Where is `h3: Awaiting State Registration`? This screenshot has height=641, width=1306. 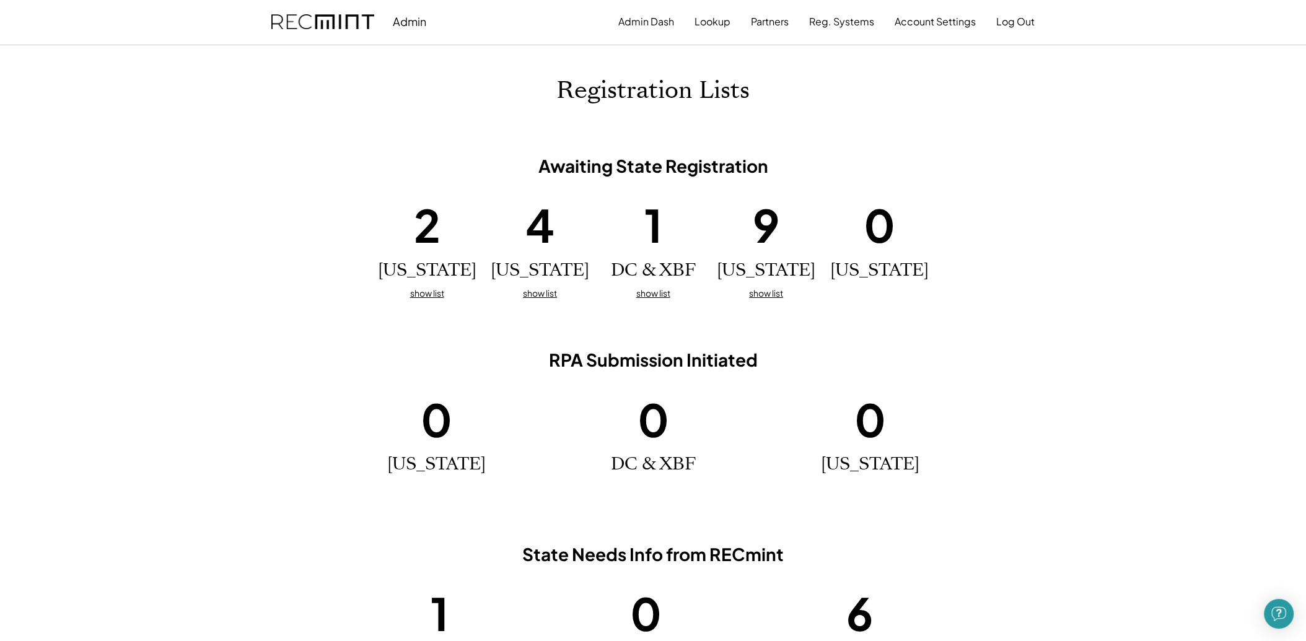
h3: Awaiting State Registration is located at coordinates (653, 166).